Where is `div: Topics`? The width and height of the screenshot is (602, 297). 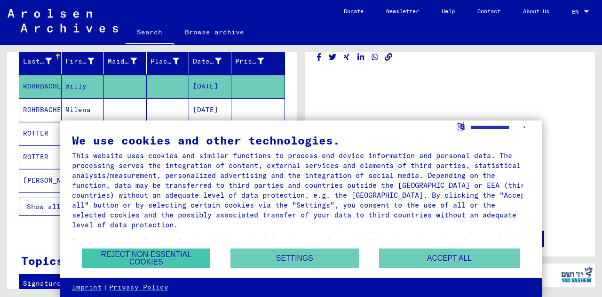 div: Topics is located at coordinates (42, 260).